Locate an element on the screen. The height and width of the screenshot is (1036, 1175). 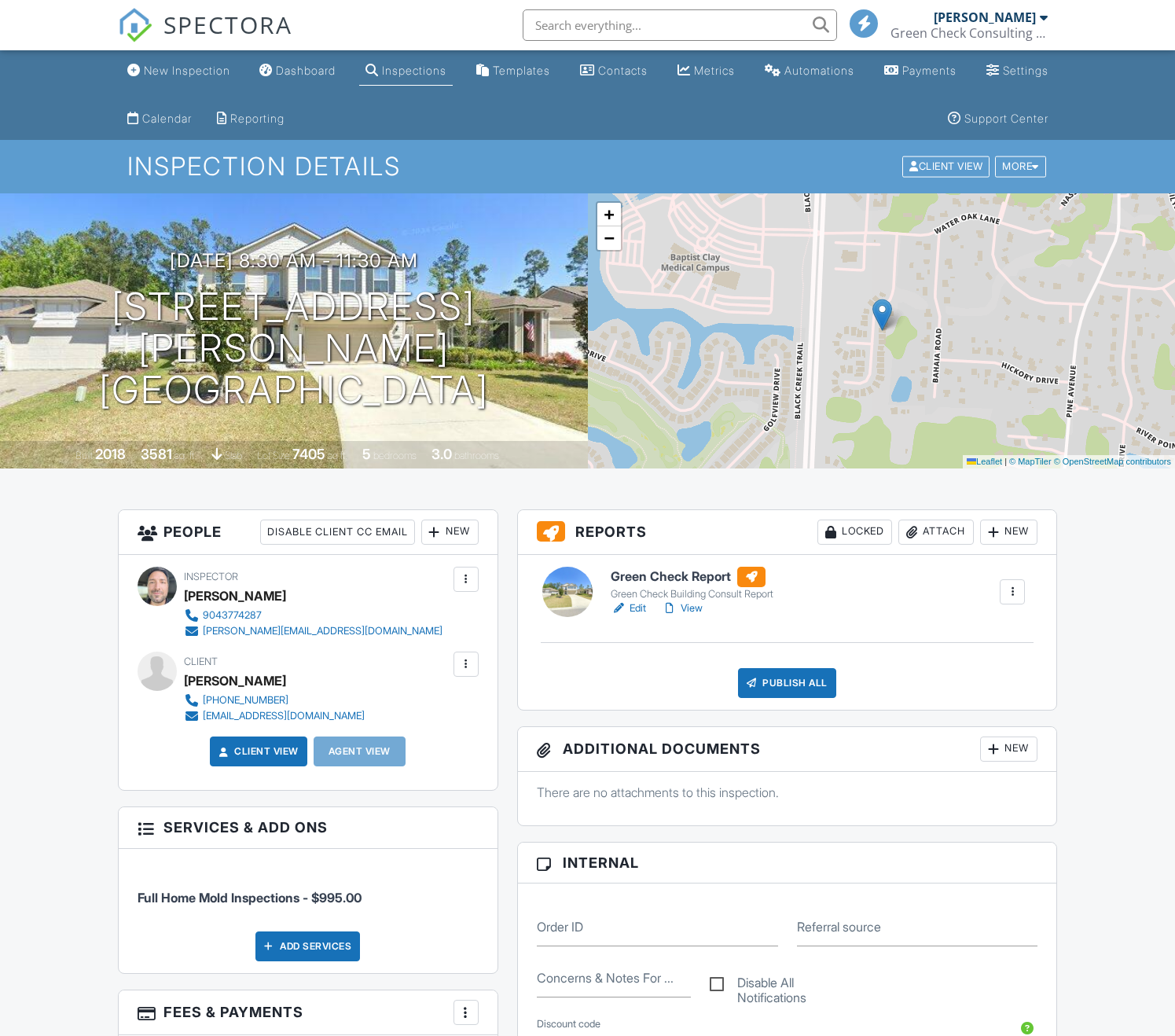
label: Discount code is located at coordinates (568, 1024).